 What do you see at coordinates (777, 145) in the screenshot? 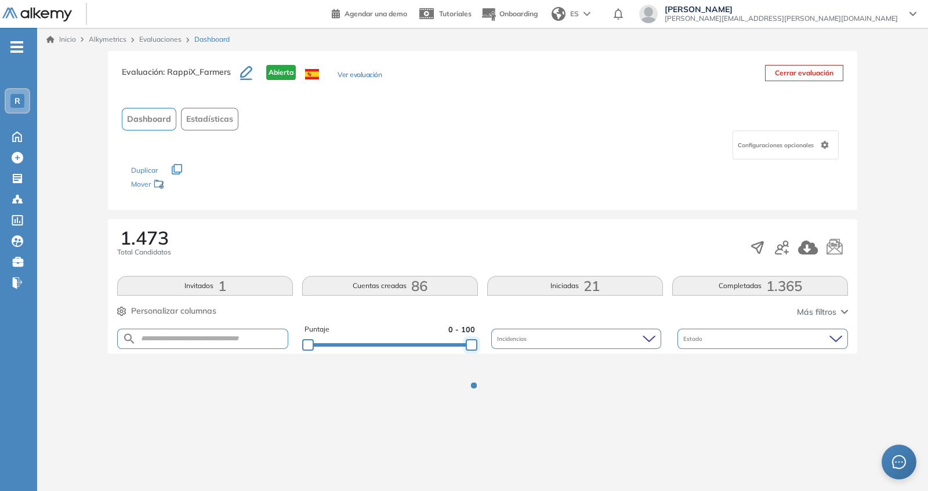
I see `span: Configuraciones opcionales` at bounding box center [777, 145].